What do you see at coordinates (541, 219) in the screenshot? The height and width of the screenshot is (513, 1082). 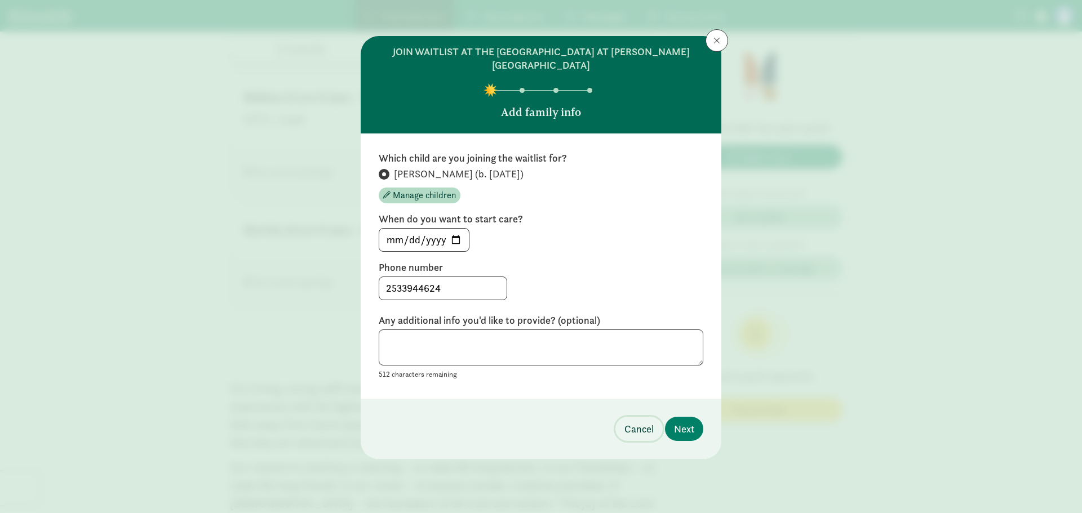 I see `label: When do you want to start care?` at bounding box center [541, 219].